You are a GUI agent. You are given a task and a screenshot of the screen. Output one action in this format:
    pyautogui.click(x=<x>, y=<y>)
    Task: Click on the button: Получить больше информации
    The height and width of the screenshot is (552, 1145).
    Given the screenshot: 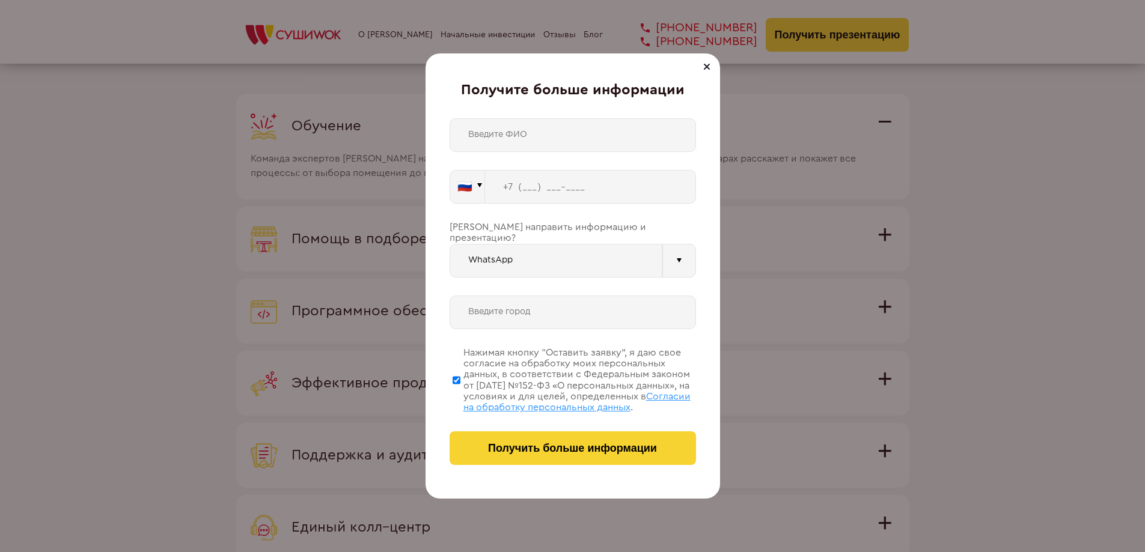 What is the action you would take?
    pyautogui.click(x=573, y=448)
    